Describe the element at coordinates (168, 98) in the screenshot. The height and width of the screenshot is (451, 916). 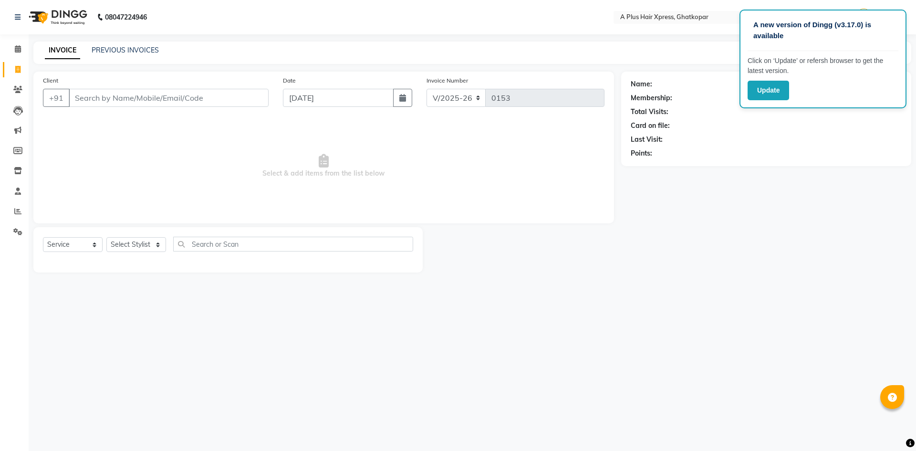
I see `input: Search by Name/Mobile/Email/Code` at that location.